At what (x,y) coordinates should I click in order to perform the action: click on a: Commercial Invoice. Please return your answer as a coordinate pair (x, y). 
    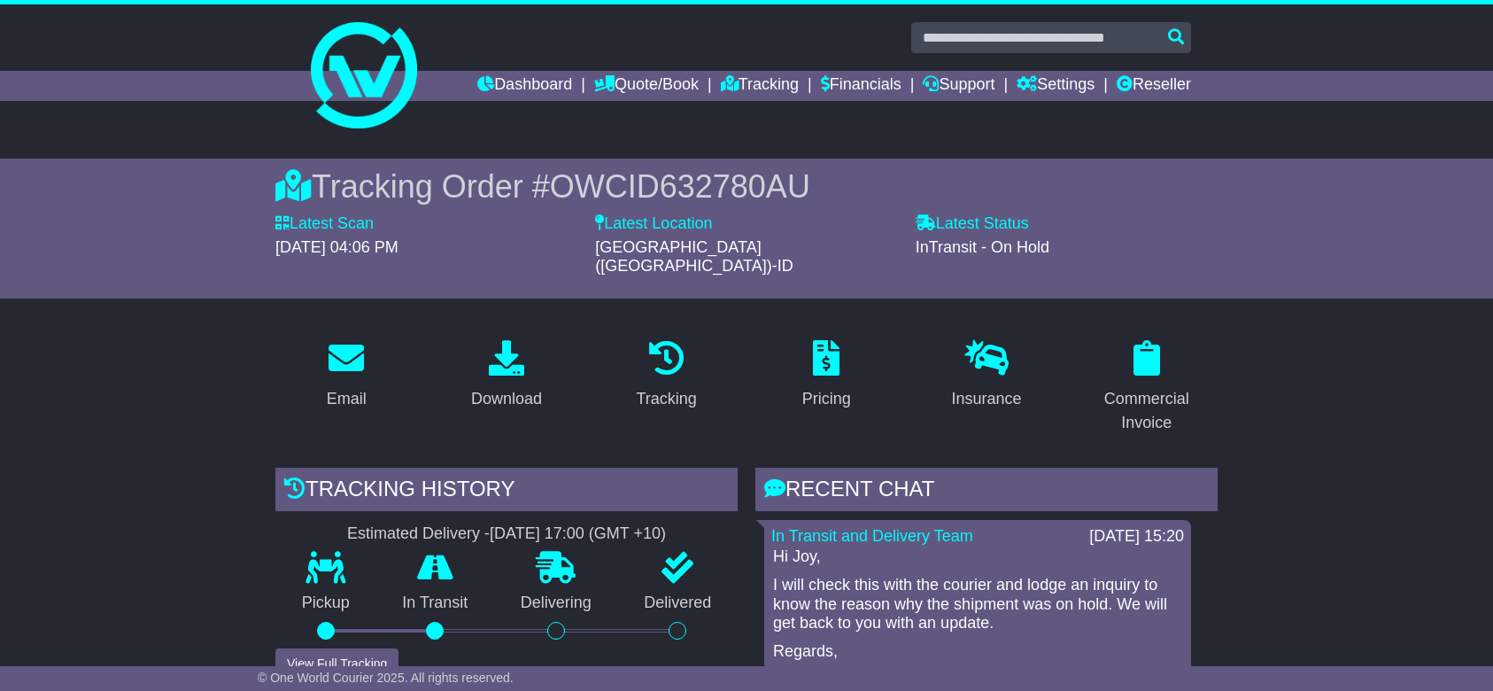
    Looking at the image, I should click on (1146, 387).